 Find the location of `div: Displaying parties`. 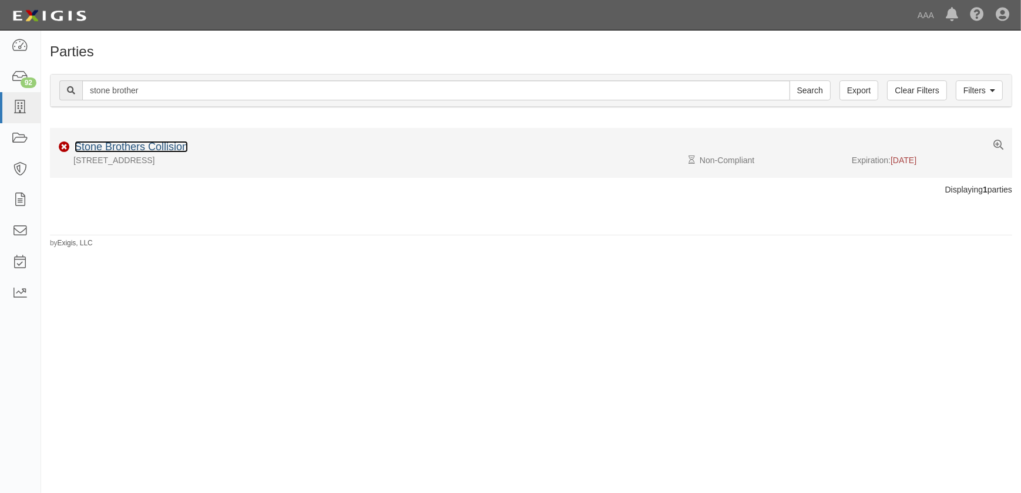

div: Displaying parties is located at coordinates (531, 190).